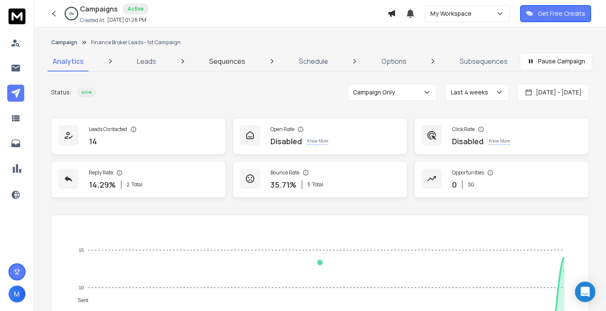  I want to click on a: Sequences, so click(227, 61).